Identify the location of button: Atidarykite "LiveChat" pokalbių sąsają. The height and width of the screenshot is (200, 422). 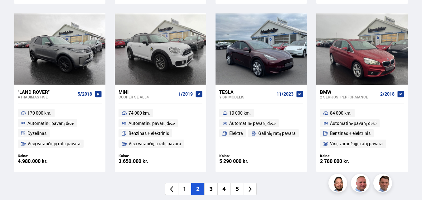
(14, 12).